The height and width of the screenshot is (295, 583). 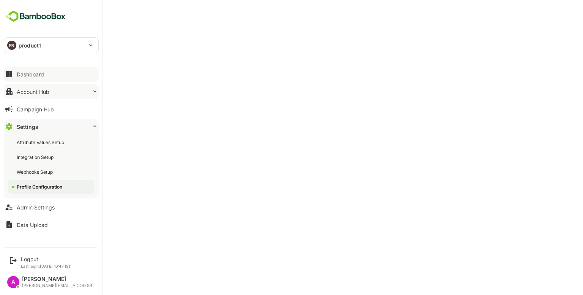 I want to click on button: Account Hub, so click(x=51, y=92).